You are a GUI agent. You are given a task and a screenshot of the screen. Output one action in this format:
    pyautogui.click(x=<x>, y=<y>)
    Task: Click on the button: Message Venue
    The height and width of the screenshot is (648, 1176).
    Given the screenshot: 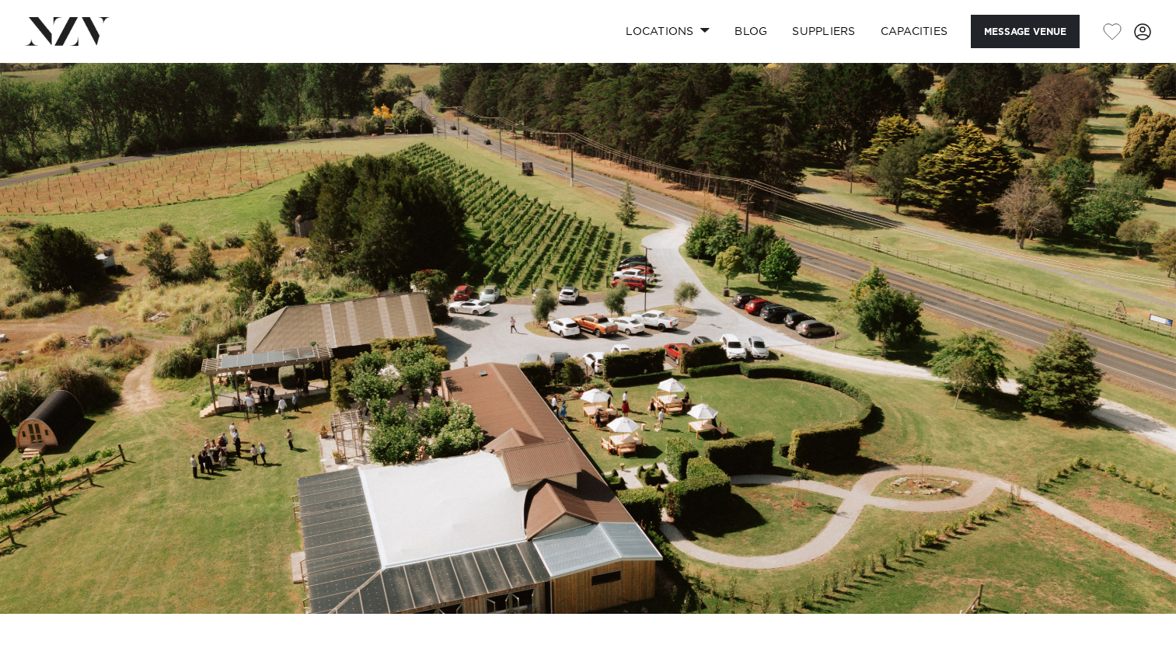 What is the action you would take?
    pyautogui.click(x=1026, y=31)
    